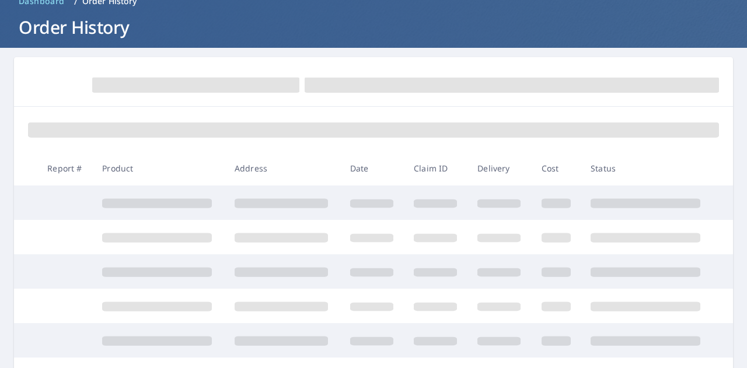 The image size is (747, 368). What do you see at coordinates (372, 168) in the screenshot?
I see `th: Date` at bounding box center [372, 168].